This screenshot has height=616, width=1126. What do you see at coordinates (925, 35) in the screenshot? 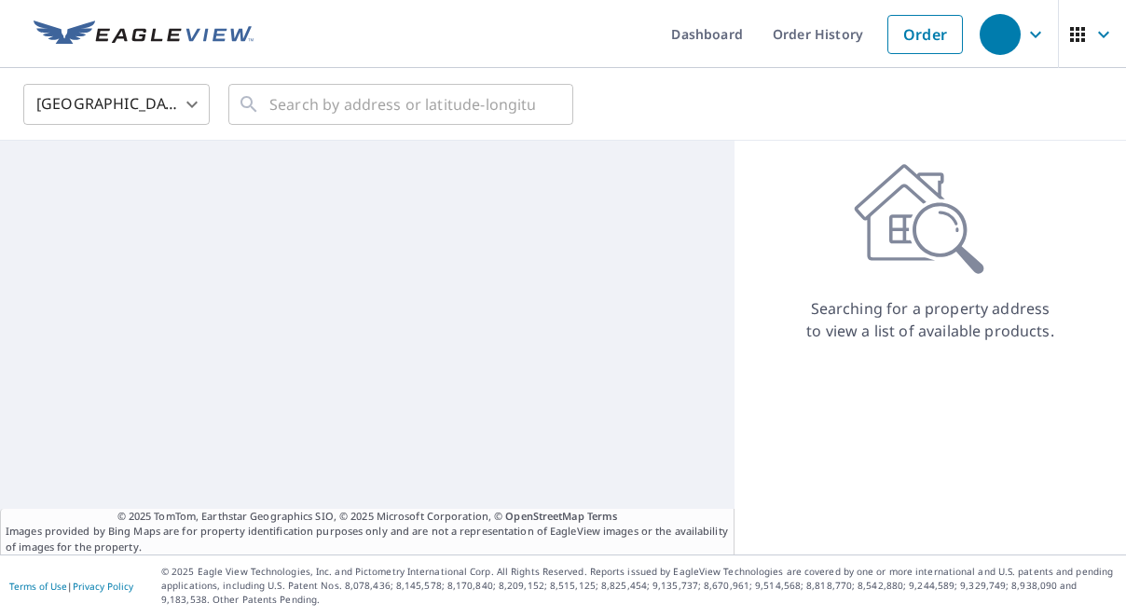
I see `a: Order` at bounding box center [925, 35].